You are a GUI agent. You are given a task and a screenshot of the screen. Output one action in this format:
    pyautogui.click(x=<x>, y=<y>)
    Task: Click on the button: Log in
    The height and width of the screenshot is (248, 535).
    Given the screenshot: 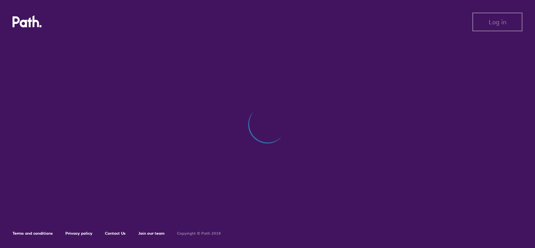 What is the action you would take?
    pyautogui.click(x=498, y=22)
    